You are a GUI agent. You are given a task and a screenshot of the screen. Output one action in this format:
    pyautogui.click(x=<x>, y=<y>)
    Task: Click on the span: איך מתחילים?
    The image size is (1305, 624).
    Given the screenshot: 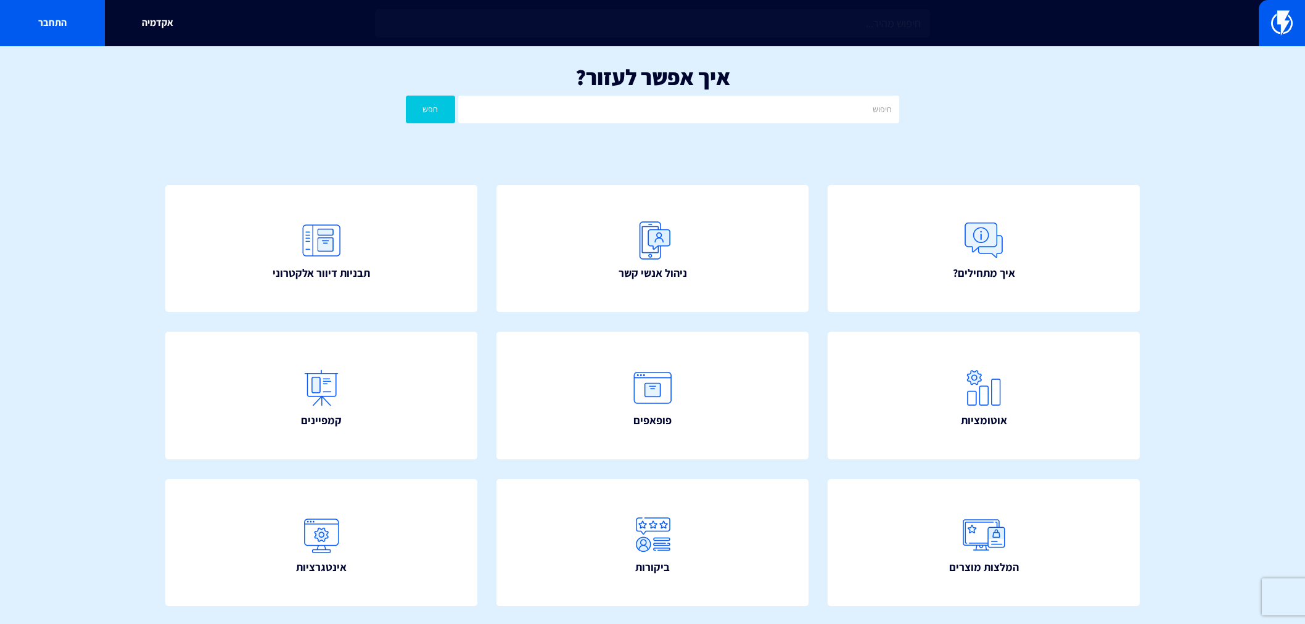 What is the action you would take?
    pyautogui.click(x=984, y=273)
    